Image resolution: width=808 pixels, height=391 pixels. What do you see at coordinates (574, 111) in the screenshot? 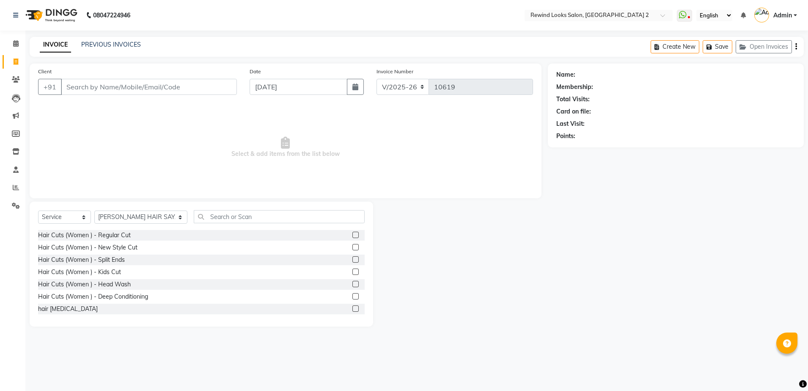
I see `div: Card on file:` at bounding box center [574, 111].